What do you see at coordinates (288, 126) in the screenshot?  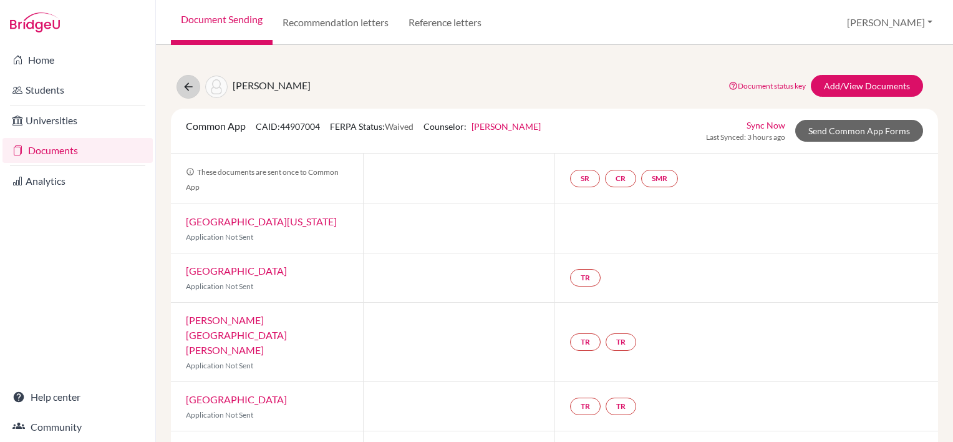 I see `span: CAID: 44907004` at bounding box center [288, 126].